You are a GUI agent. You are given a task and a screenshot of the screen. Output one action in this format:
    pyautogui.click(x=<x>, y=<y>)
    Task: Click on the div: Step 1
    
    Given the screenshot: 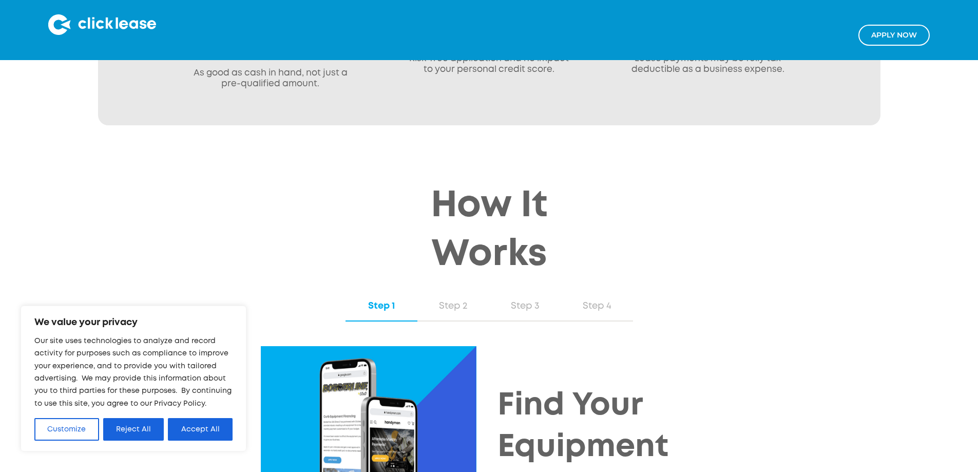 What is the action you would take?
    pyautogui.click(x=381, y=306)
    